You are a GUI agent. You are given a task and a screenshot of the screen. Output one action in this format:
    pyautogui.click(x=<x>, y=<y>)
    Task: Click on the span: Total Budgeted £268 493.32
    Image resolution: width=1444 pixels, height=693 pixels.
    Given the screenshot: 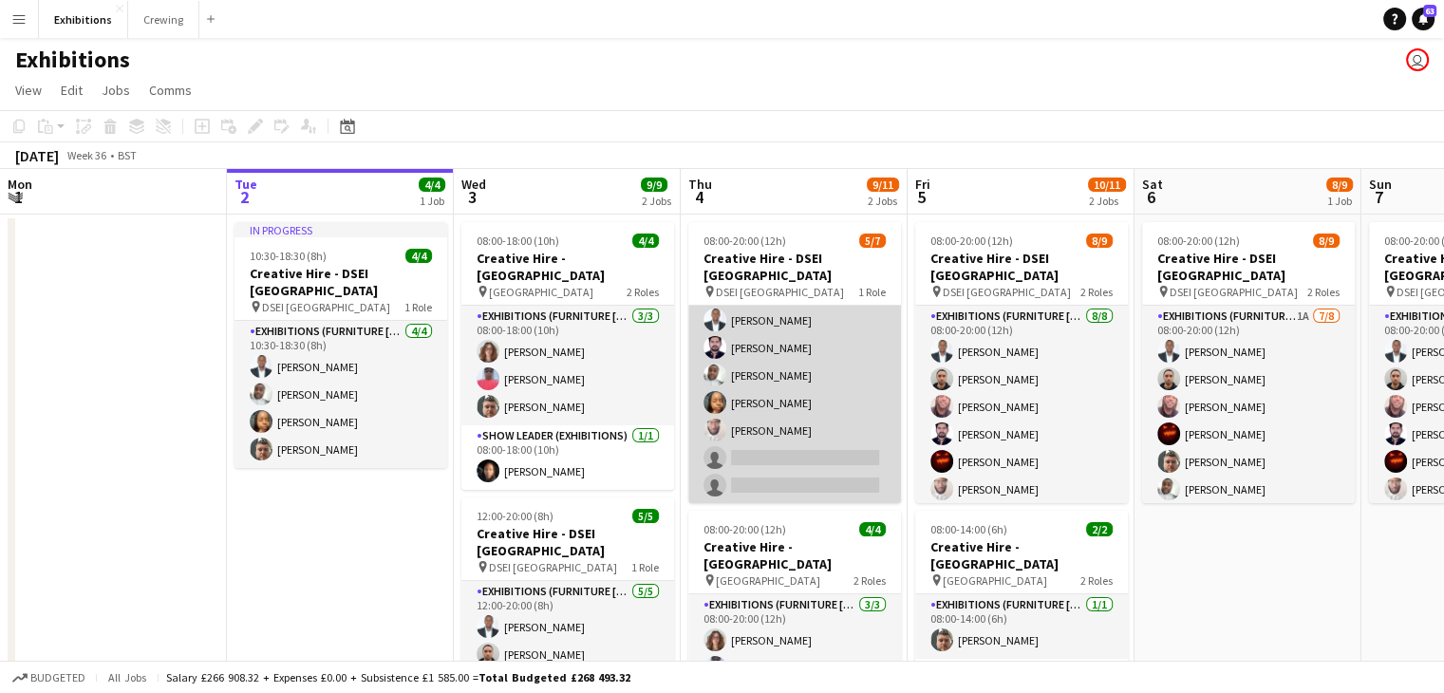 What is the action you would take?
    pyautogui.click(x=554, y=677)
    